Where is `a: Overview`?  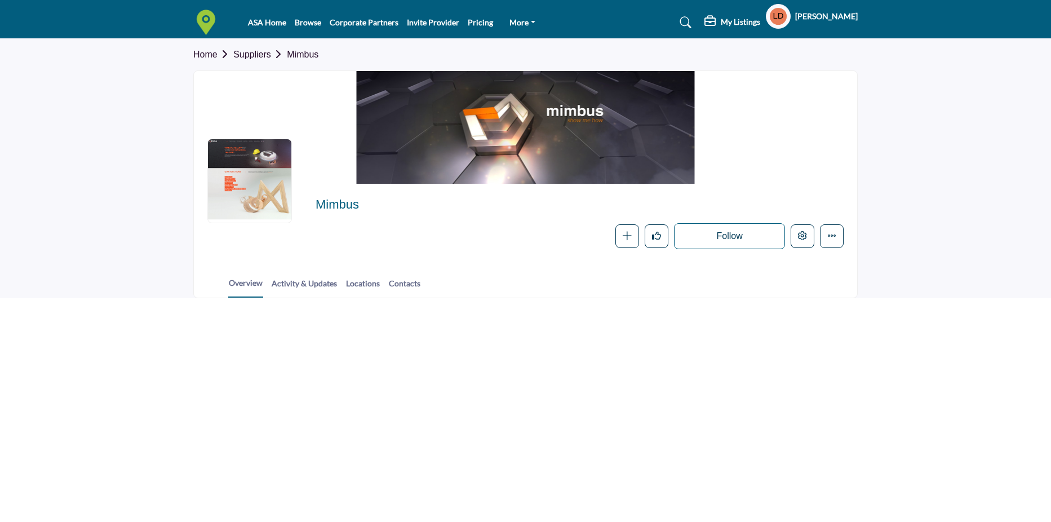
a: Overview is located at coordinates (246, 287).